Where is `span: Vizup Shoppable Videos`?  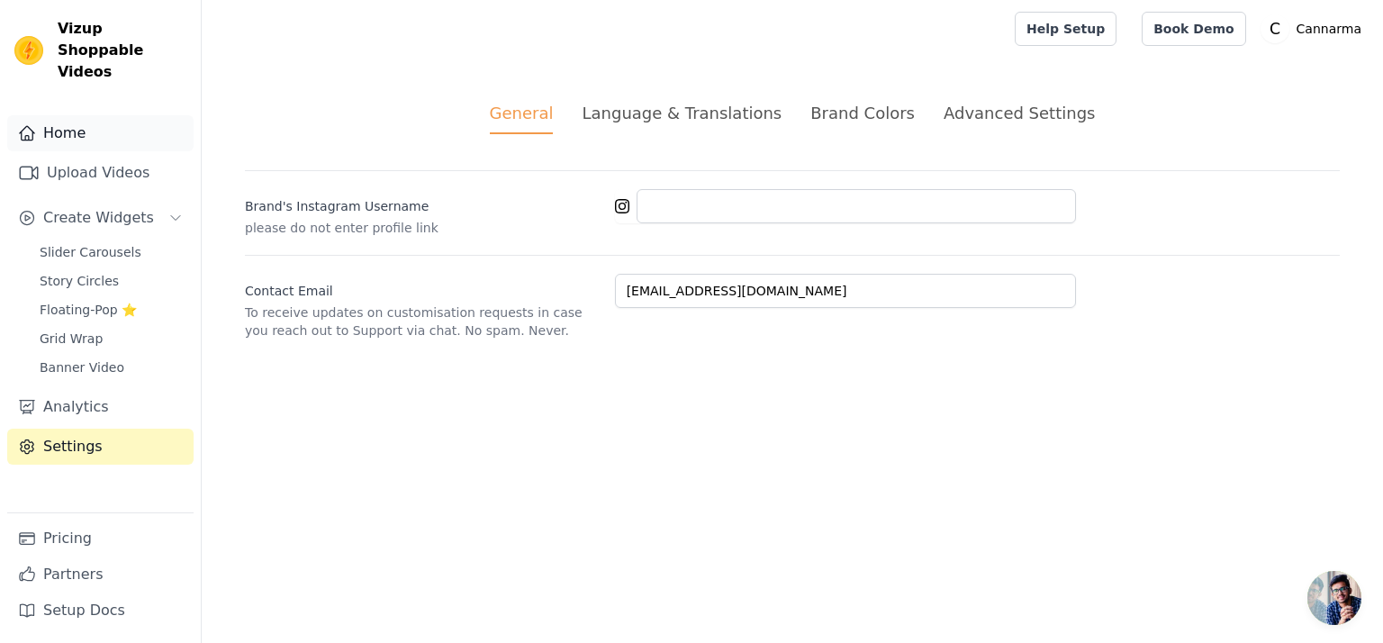 span: Vizup Shoppable Videos is located at coordinates (122, 50).